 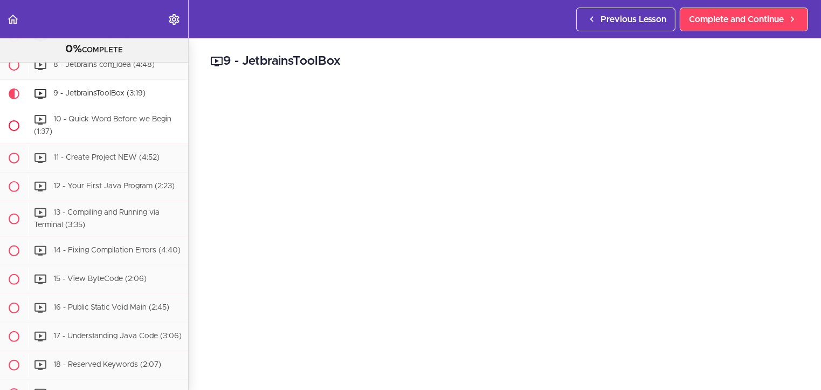 I want to click on span: Previous Lesson, so click(x=633, y=19).